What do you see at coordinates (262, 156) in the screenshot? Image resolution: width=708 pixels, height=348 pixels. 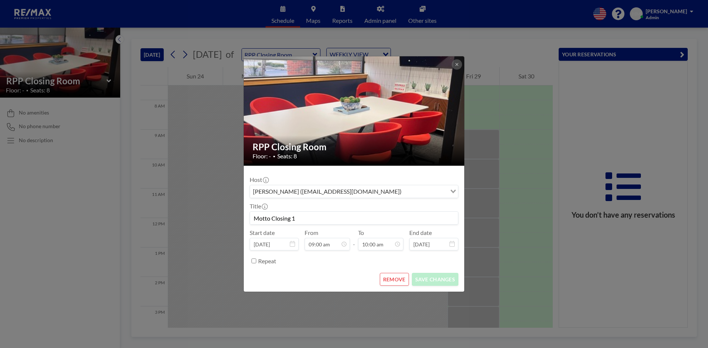 I see `span: Floor: -` at bounding box center [262, 156].